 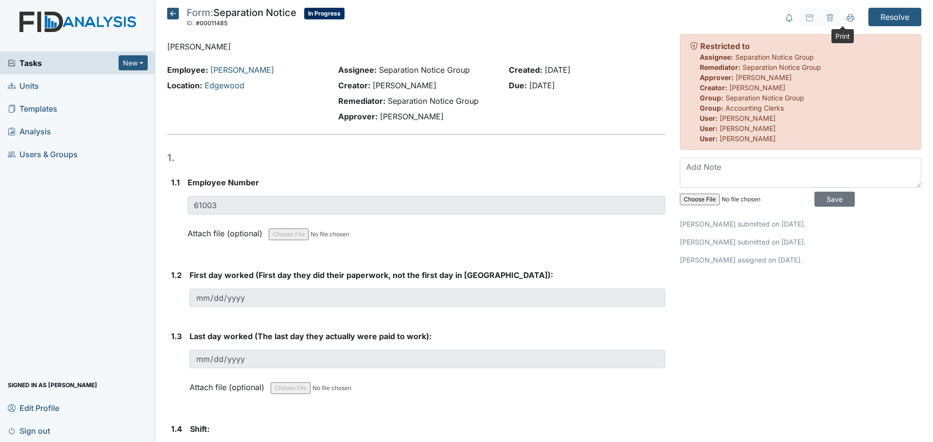 I want to click on button: New, so click(x=133, y=63).